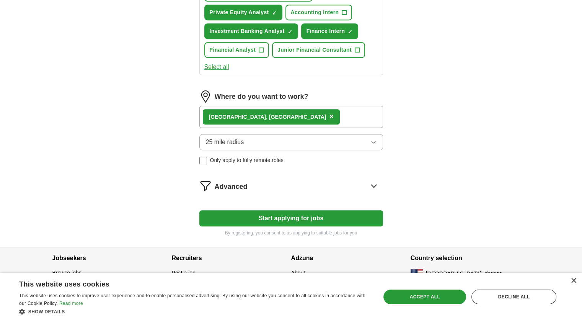 This screenshot has width=582, height=321. I want to click on p: By registering, you consent to us applying to suitable jobs for you, so click(291, 233).